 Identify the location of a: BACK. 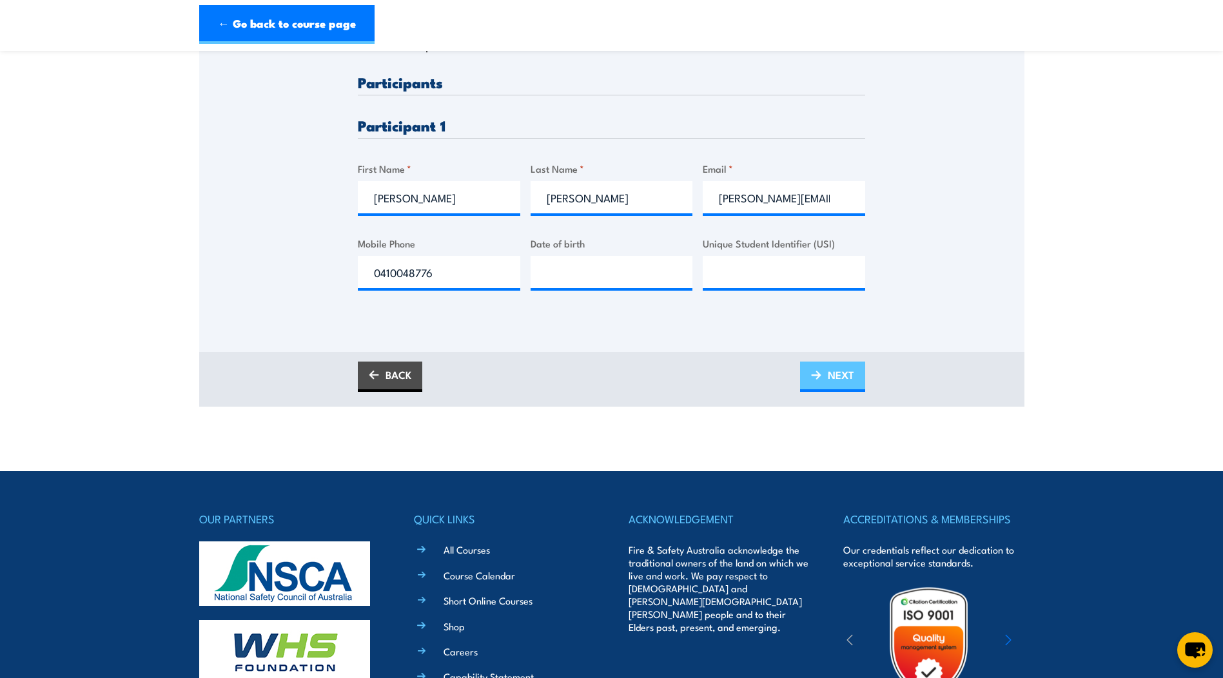
(390, 377).